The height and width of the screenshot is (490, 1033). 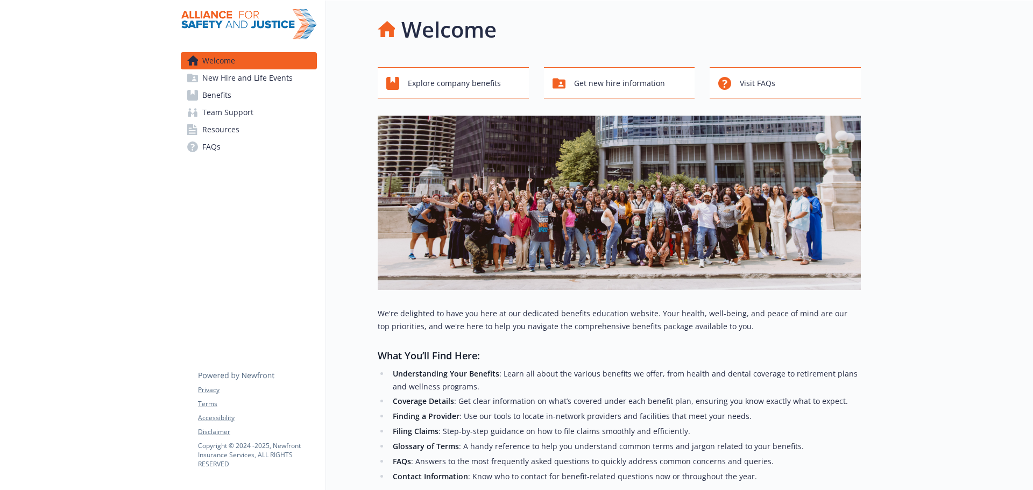 What do you see at coordinates (625, 462) in the screenshot?
I see `li: : Answers to the most frequently asked questions to quickly address common concerns and queries.` at bounding box center [625, 462].